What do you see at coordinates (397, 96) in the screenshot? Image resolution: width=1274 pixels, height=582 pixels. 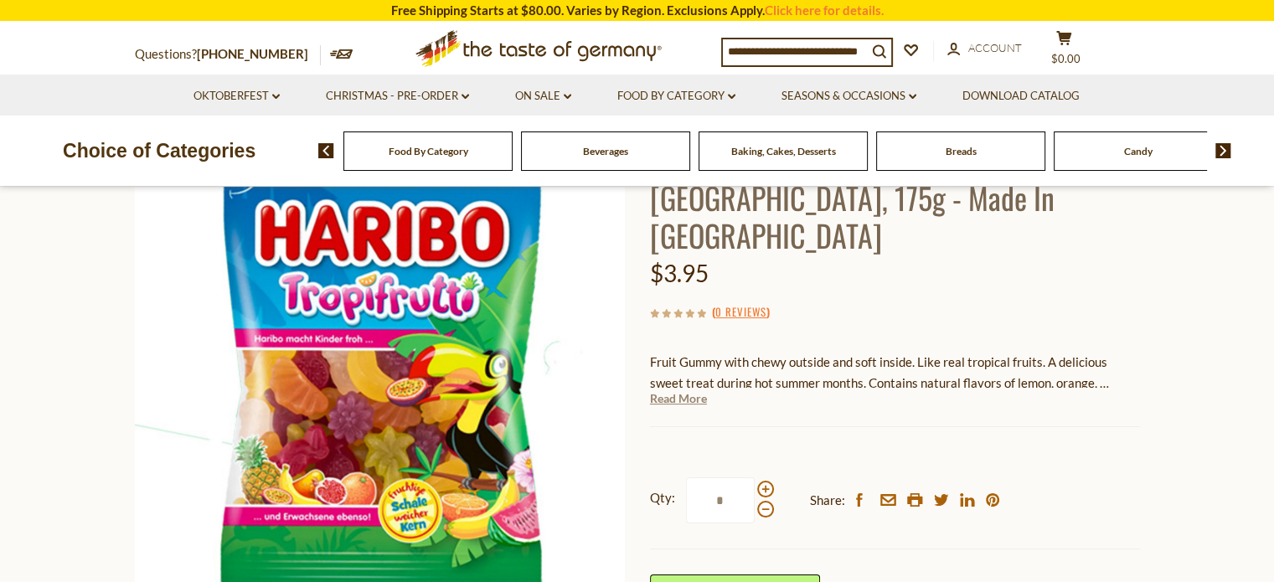 I see `a: Christmas - PRE-ORDER` at bounding box center [397, 96].